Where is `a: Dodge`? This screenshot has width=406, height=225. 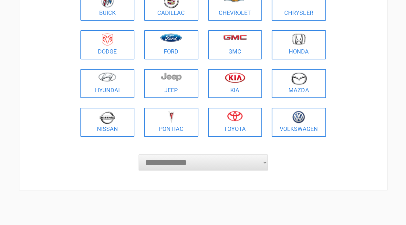
a: Dodge is located at coordinates (107, 45).